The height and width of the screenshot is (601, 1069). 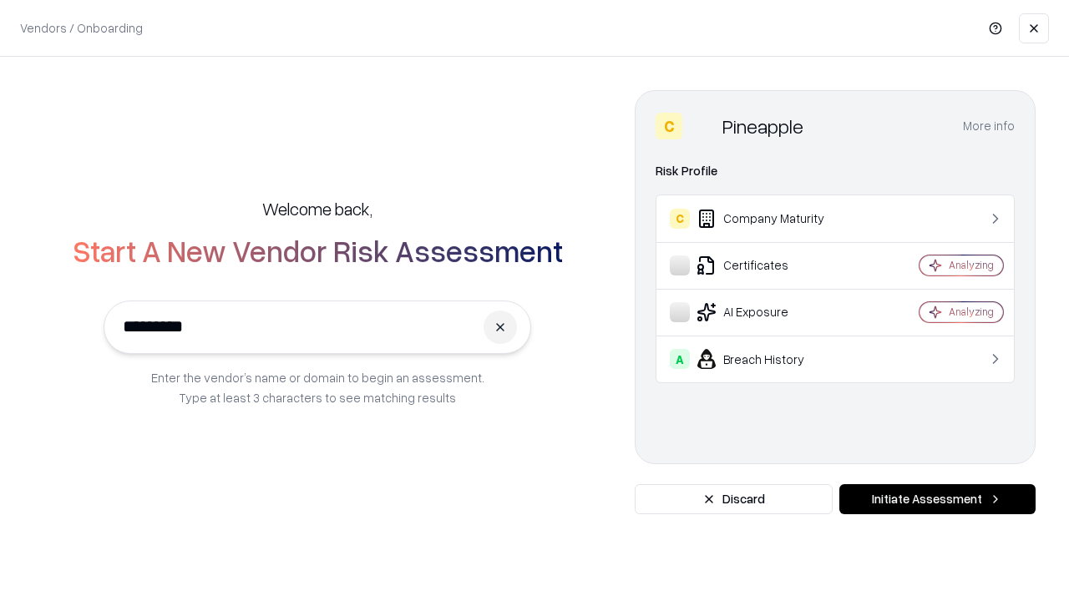 What do you see at coordinates (762, 126) in the screenshot?
I see `div: Pineapple` at bounding box center [762, 126].